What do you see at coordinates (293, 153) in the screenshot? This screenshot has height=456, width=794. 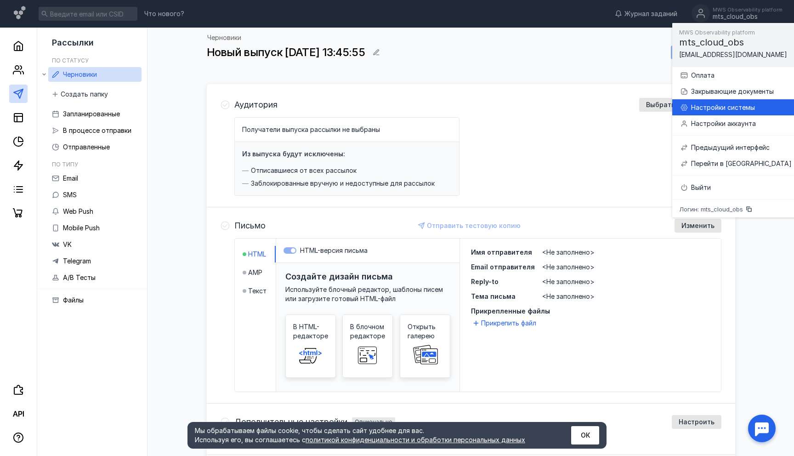 I see `h4: Из выпуска будут исключены:` at bounding box center [293, 153].